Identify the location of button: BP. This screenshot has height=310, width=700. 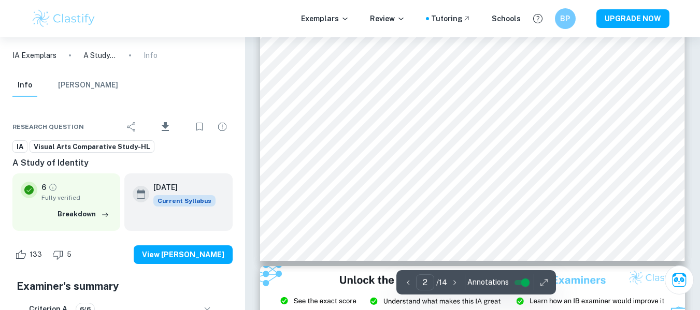
(565, 19).